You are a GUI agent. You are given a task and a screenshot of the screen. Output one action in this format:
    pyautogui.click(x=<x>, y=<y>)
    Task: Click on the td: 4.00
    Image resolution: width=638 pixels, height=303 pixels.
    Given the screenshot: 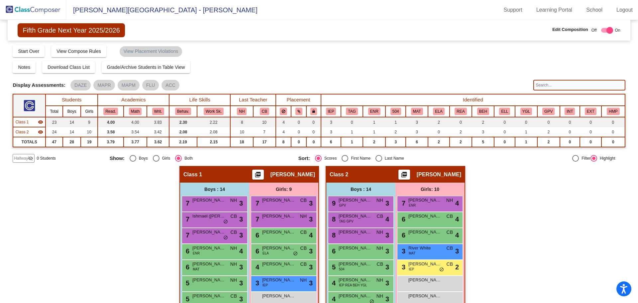 What is the action you would take?
    pyautogui.click(x=111, y=122)
    